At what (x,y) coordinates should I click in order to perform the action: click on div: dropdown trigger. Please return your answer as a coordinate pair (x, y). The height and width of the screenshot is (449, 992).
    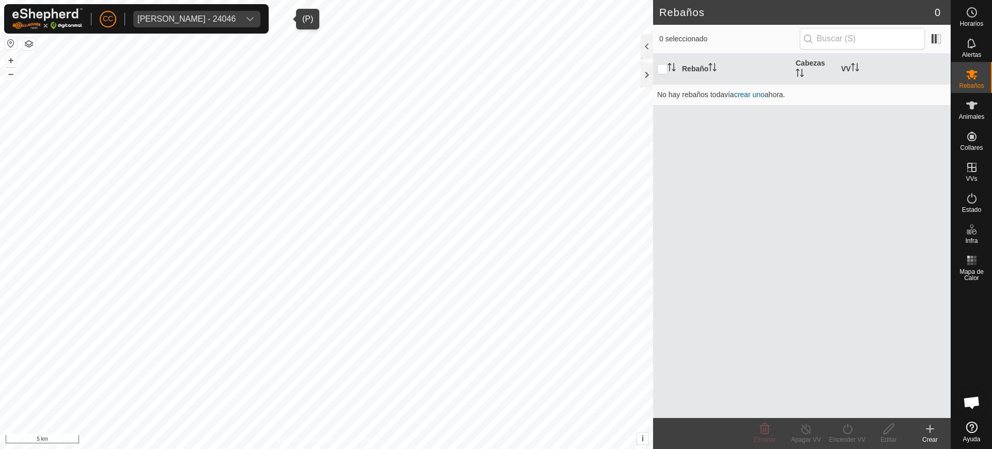
    Looking at the image, I should click on (250, 19).